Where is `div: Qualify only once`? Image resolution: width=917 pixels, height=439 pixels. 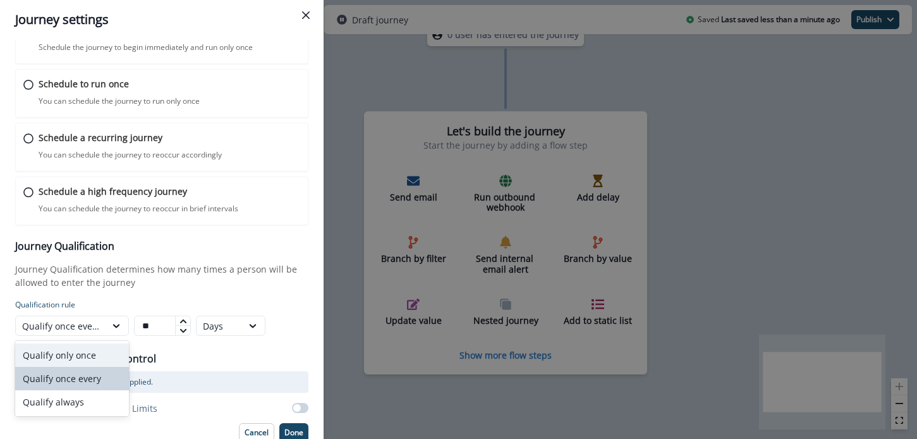 div: Qualify only once is located at coordinates (72, 355).